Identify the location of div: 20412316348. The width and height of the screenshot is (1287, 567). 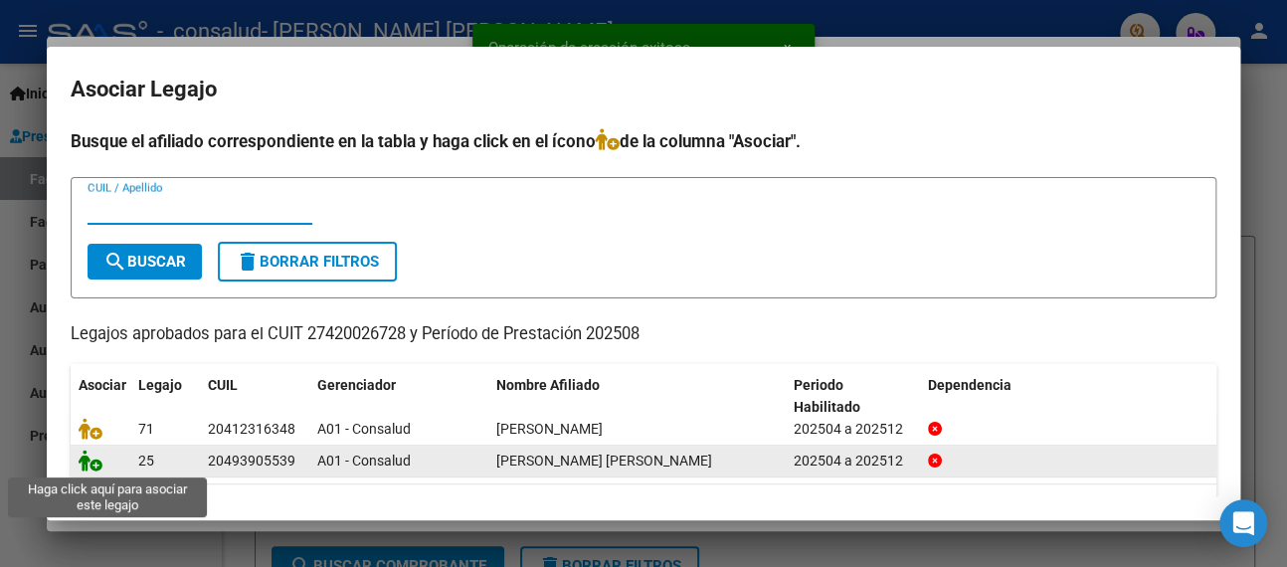
(252, 429).